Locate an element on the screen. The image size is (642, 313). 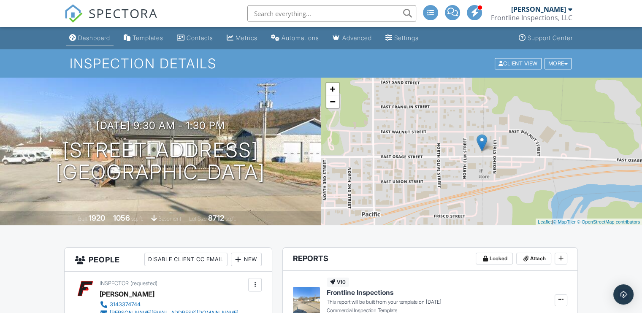
span: basement is located at coordinates (170, 219).